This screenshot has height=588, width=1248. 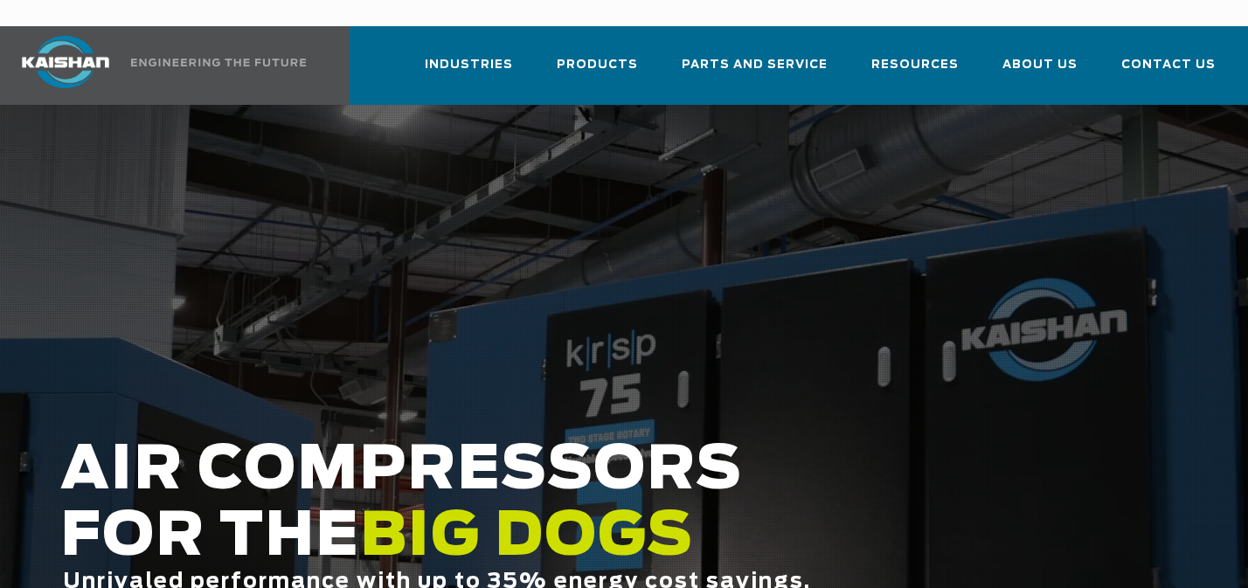 I want to click on span: BIG DOGS, so click(x=527, y=537).